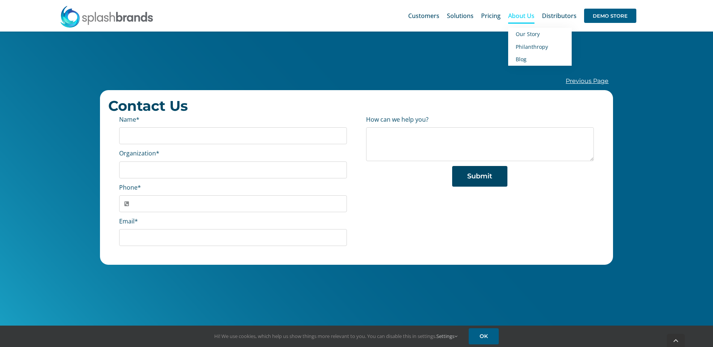  I want to click on nav: Main Menu Sticky, so click(522, 16).